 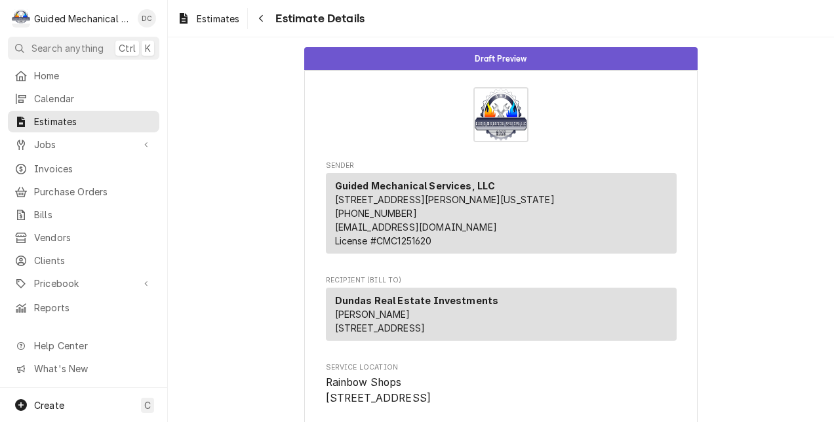 What do you see at coordinates (83, 368) in the screenshot?
I see `a: Go to What's New` at bounding box center [83, 368].